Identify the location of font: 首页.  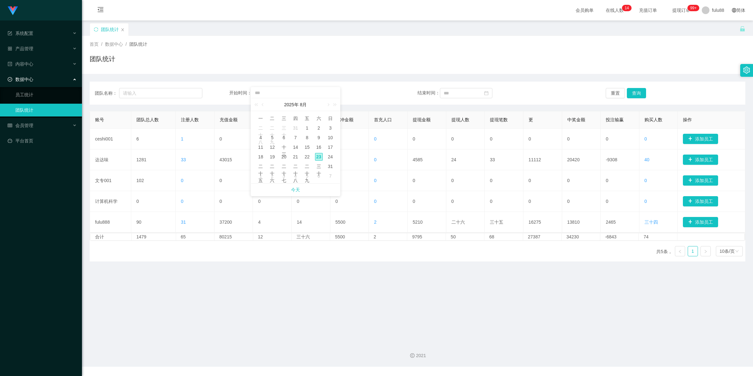
(94, 44).